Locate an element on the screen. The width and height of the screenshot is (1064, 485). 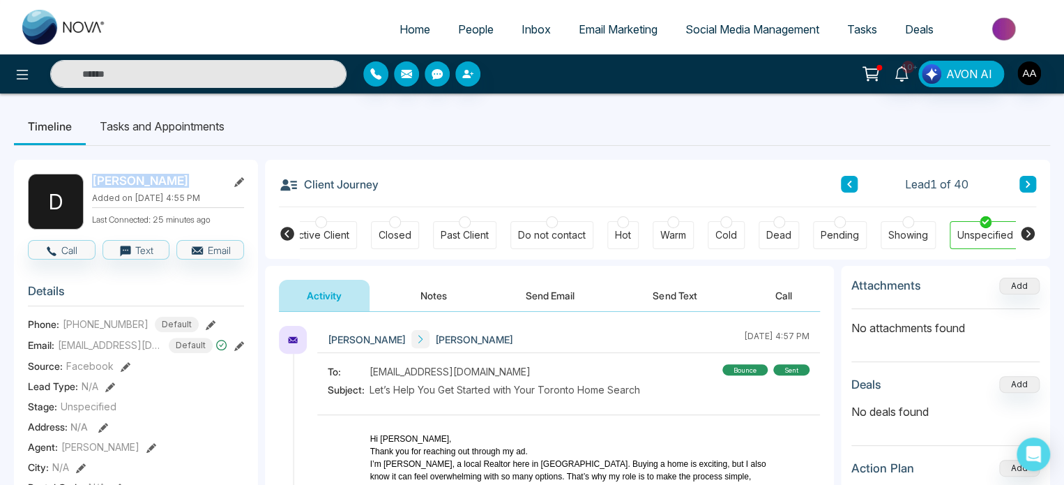
div: Cold is located at coordinates (726, 235).